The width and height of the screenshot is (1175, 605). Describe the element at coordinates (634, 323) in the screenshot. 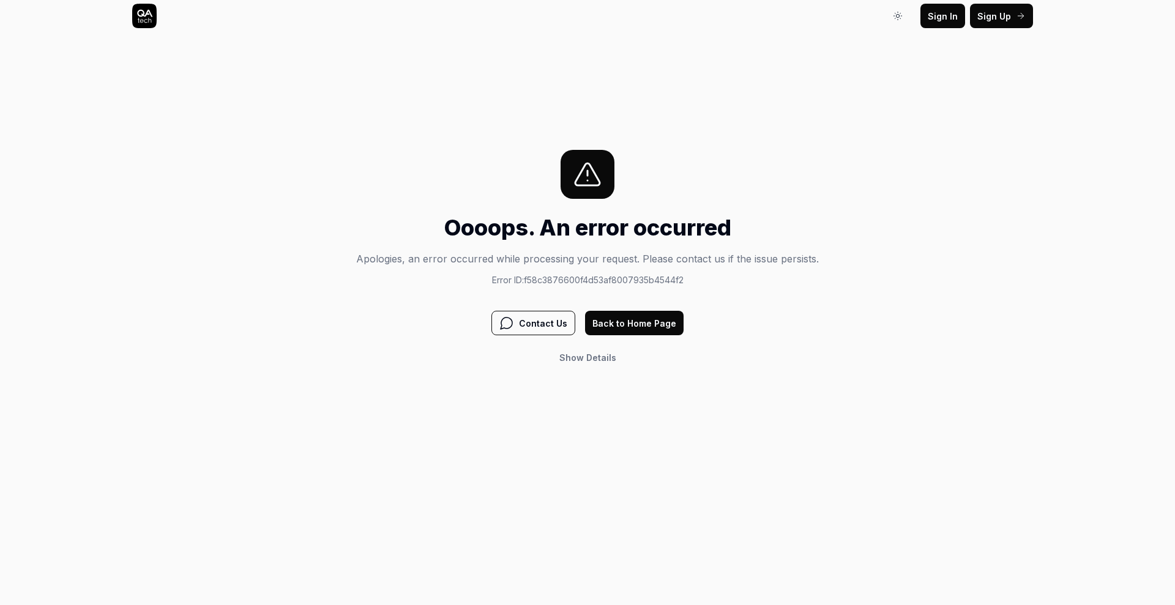

I see `a: Back to Home Page` at that location.